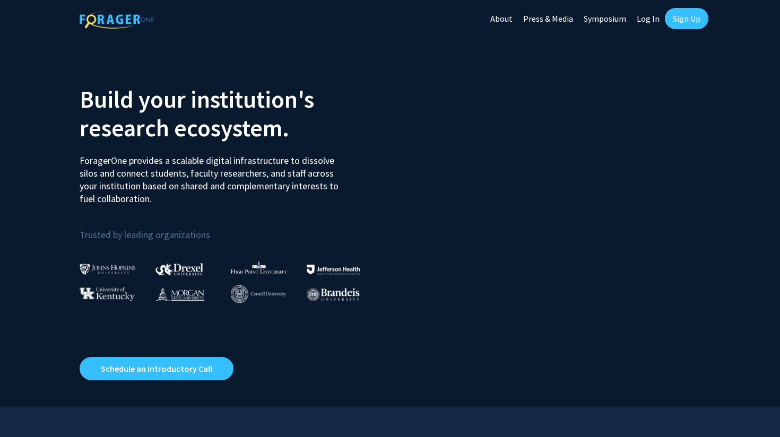  I want to click on img: University of Kentucky, so click(107, 294).